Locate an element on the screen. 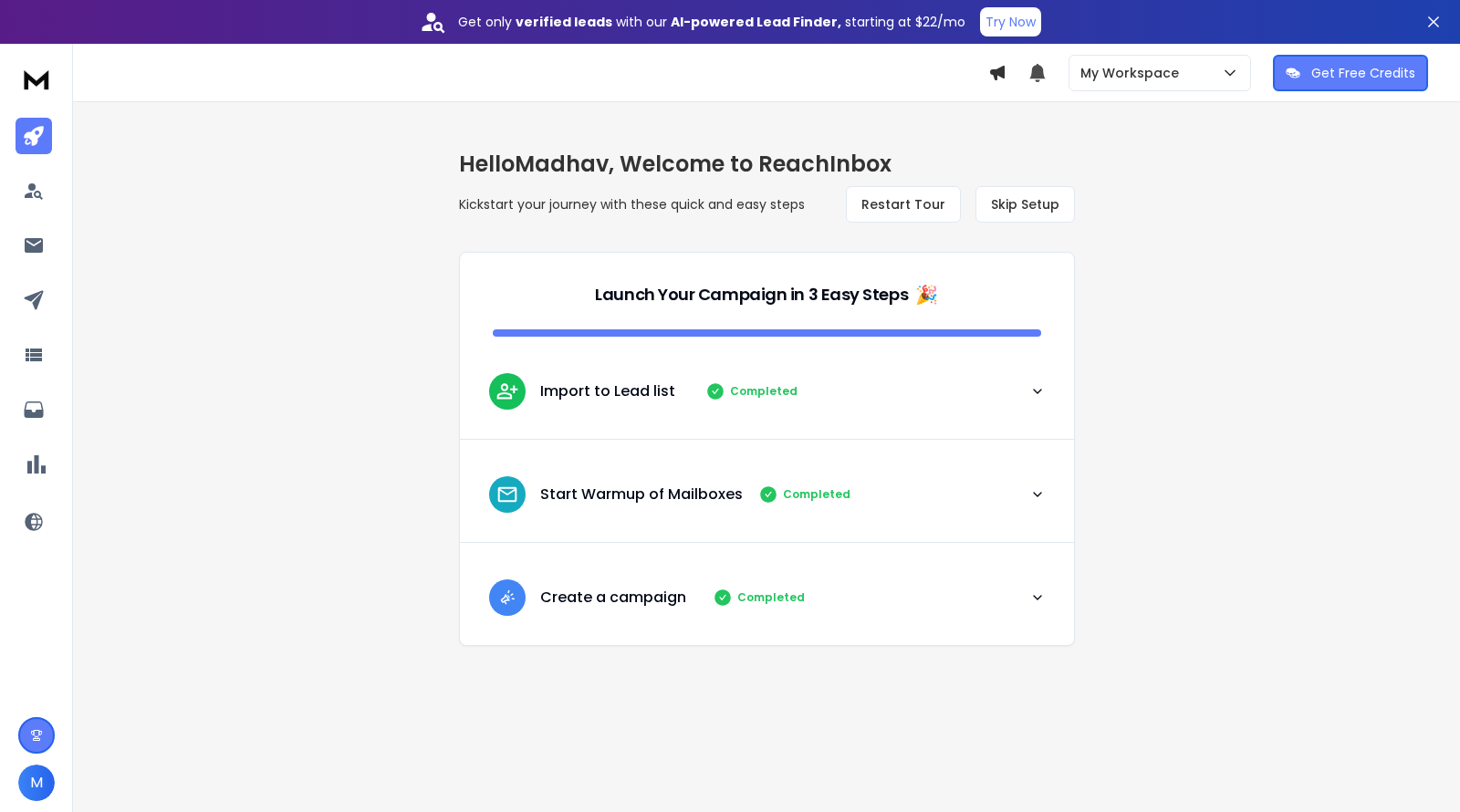 Image resolution: width=1460 pixels, height=812 pixels. img: logo is located at coordinates (37, 78).